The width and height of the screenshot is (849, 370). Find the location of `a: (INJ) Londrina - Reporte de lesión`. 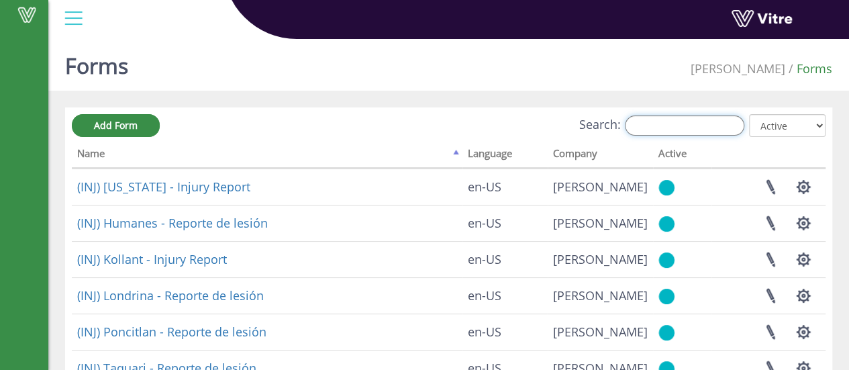

a: (INJ) Londrina - Reporte de lesión is located at coordinates (171, 295).